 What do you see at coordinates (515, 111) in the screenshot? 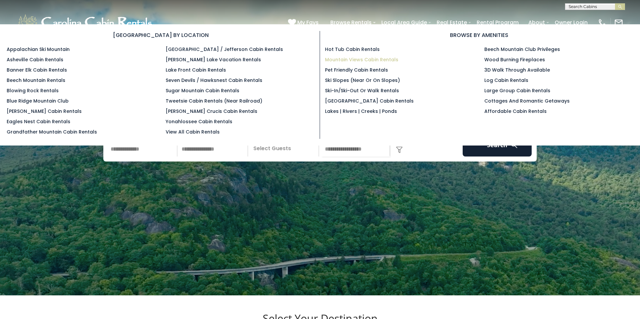
I see `a: Affordable Cabin Rentals` at bounding box center [515, 111].